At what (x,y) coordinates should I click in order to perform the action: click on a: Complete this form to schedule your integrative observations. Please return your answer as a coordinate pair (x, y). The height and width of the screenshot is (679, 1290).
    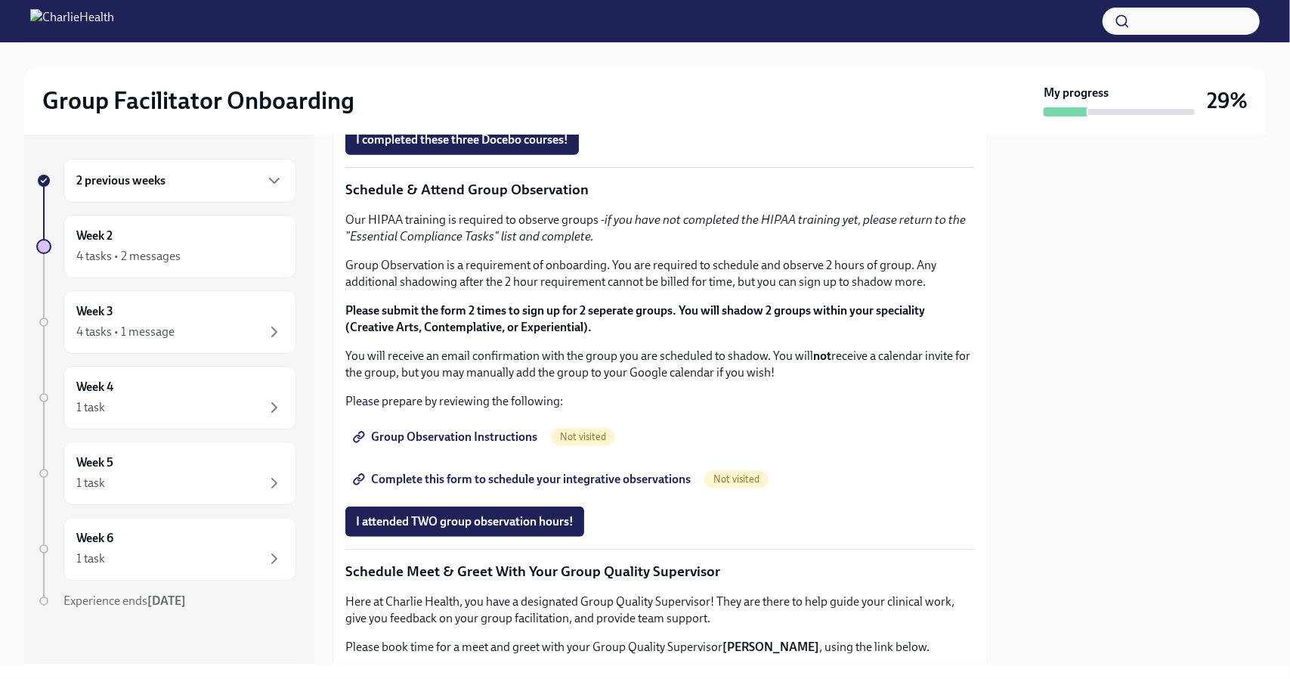
    Looking at the image, I should click on (523, 479).